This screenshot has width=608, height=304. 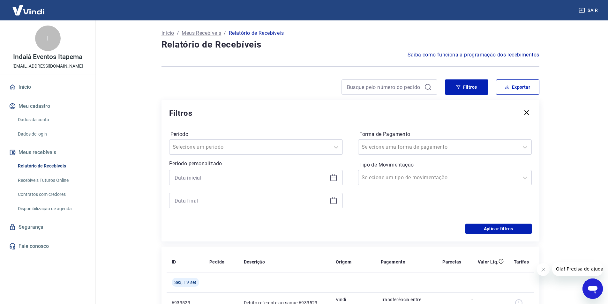 What do you see at coordinates (51, 166) in the screenshot?
I see `a: Relatório de Recebíveis` at bounding box center [51, 166].